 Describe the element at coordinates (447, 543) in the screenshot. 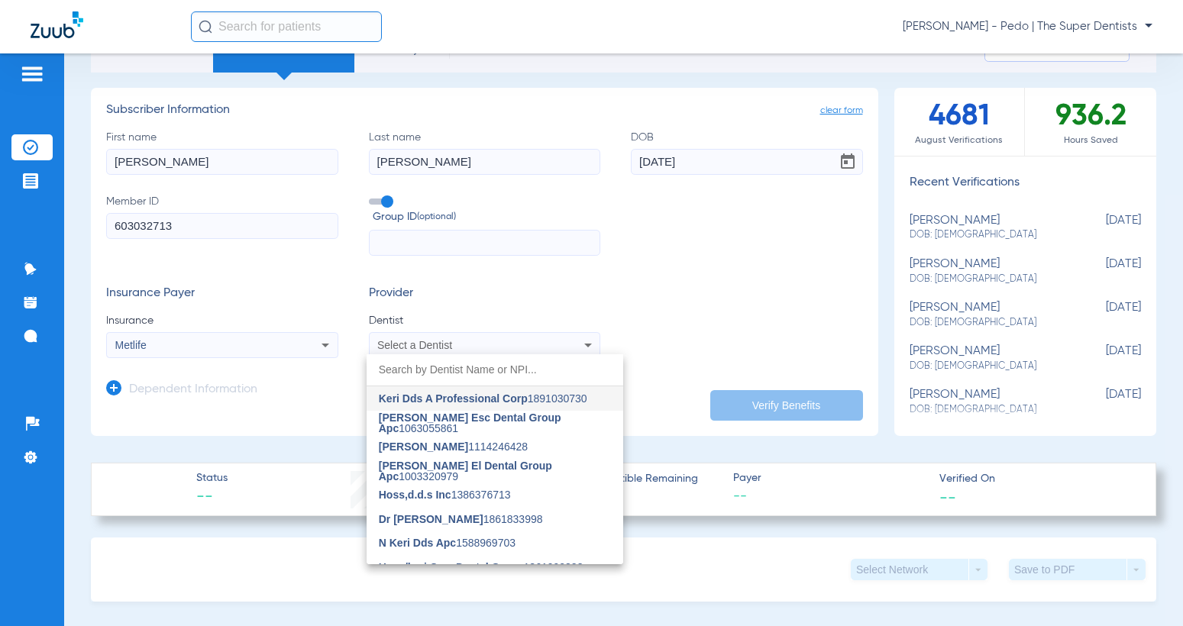

I see `span: 1588969703` at that location.